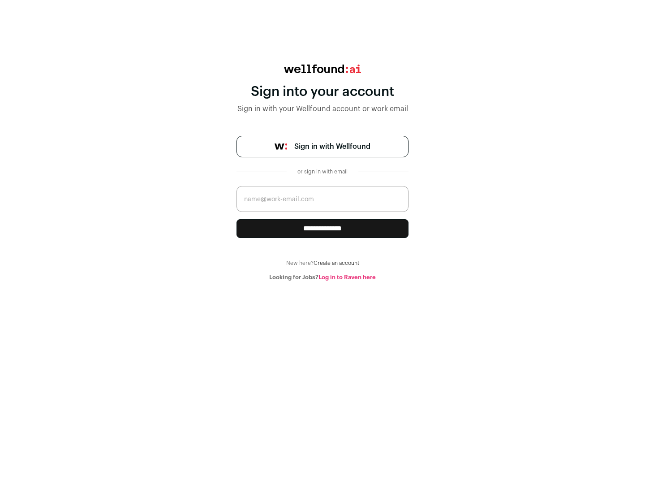 Image resolution: width=645 pixels, height=493 pixels. What do you see at coordinates (322, 69) in the screenshot?
I see `img: wellfound:ai` at bounding box center [322, 69].